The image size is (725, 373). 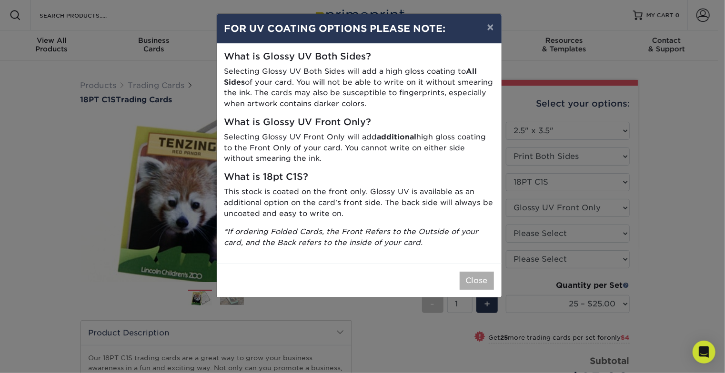 I want to click on p: This stock is coated on the front only. Glossy UV is available as an additional option on the car..., so click(x=359, y=203).